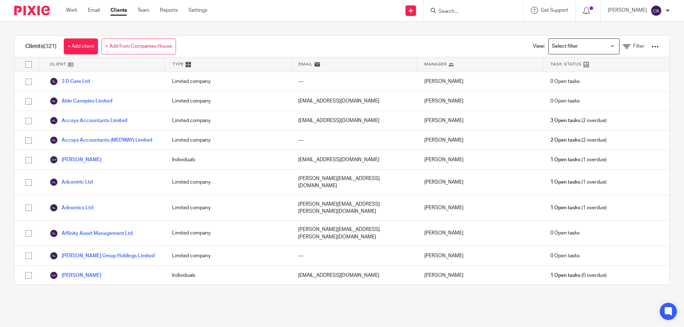 The image size is (684, 327). I want to click on a: Adnomics Ltd, so click(71, 208).